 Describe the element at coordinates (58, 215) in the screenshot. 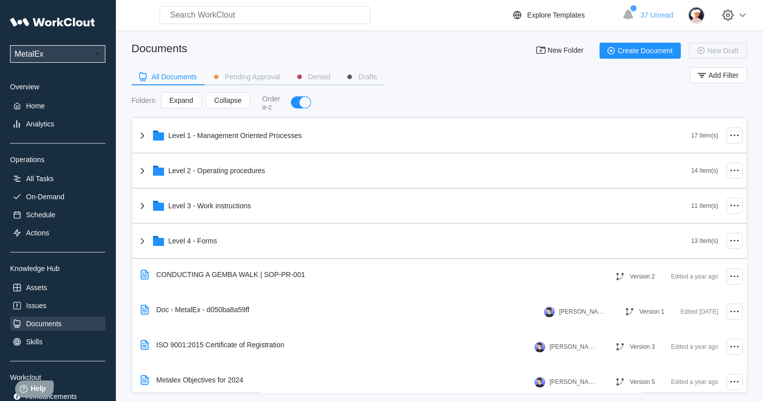

I see `a: Schedule` at that location.